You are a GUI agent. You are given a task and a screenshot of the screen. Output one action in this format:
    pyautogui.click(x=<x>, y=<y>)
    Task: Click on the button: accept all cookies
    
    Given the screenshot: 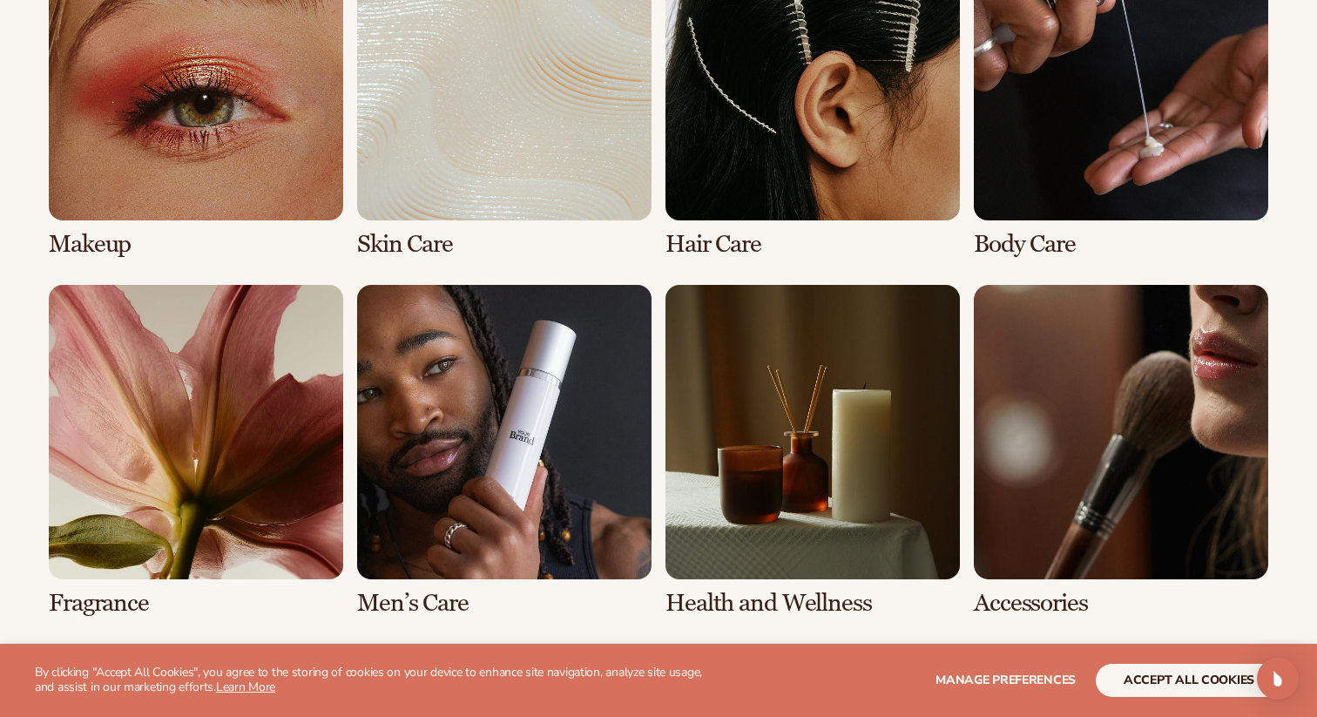 What is the action you would take?
    pyautogui.click(x=1189, y=680)
    